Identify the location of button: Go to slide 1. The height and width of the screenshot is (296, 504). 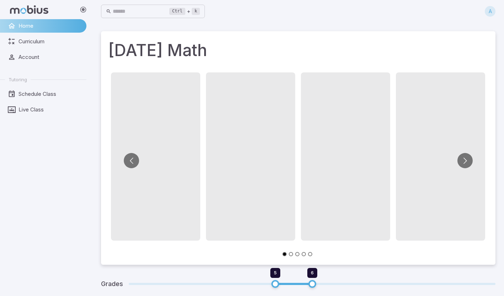
(284, 255).